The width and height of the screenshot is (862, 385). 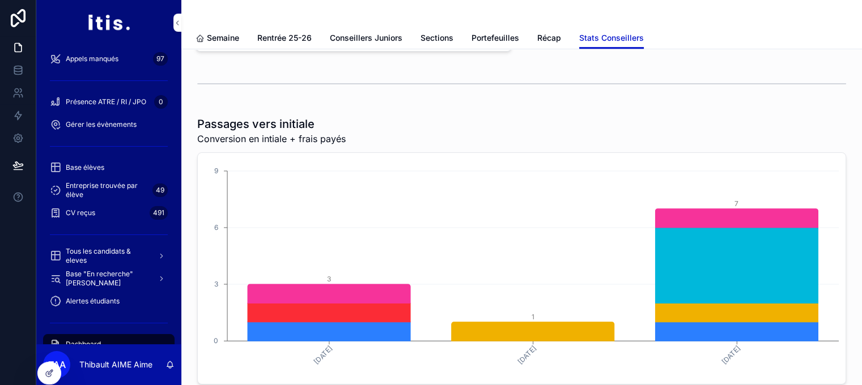 What do you see at coordinates (611, 39) in the screenshot?
I see `a: Stats Conseillers` at bounding box center [611, 39].